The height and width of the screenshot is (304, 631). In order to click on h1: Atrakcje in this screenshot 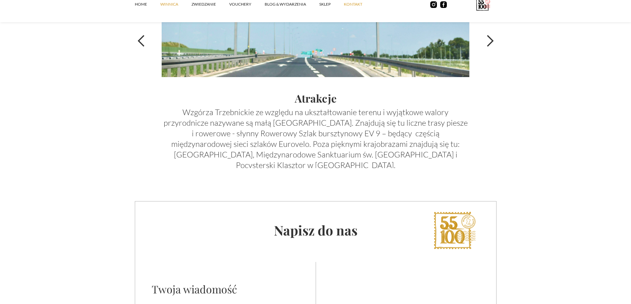, I will do `click(315, 98)`.